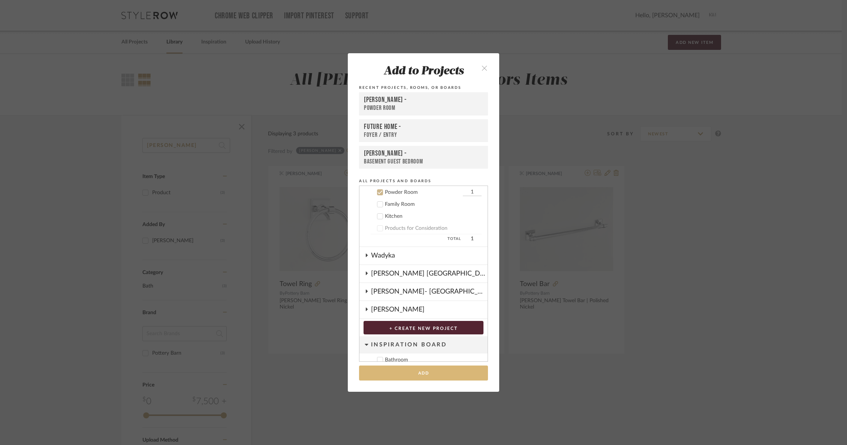  I want to click on button: + CREATE NEW PROJECT, so click(423, 327).